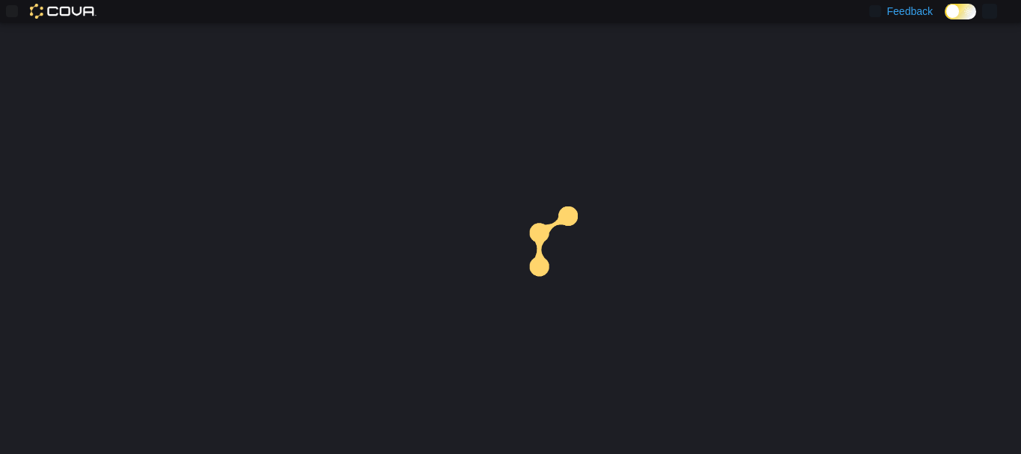 The image size is (1021, 454). I want to click on img: Cova, so click(63, 11).